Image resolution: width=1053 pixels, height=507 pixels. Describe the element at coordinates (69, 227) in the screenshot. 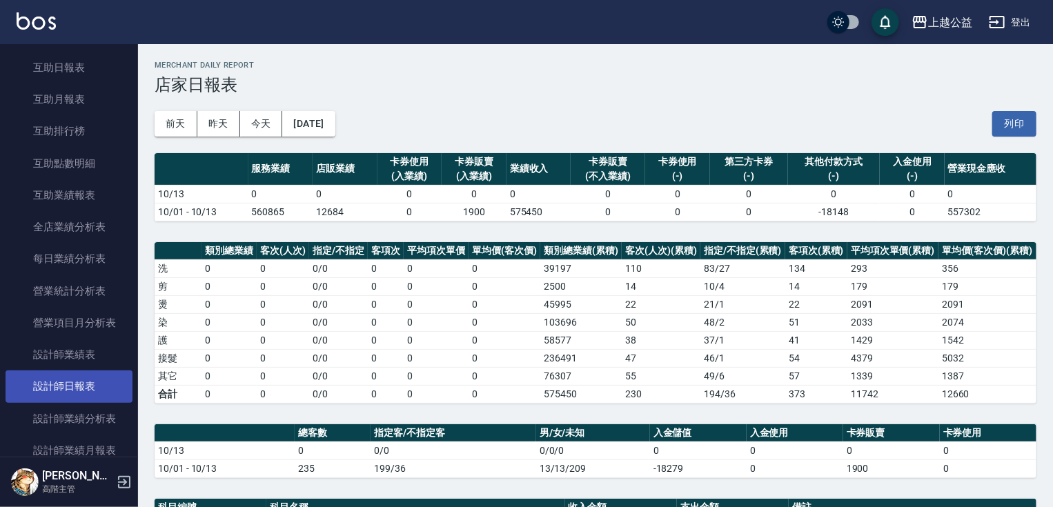

I see `a: 全店業績分析表` at that location.